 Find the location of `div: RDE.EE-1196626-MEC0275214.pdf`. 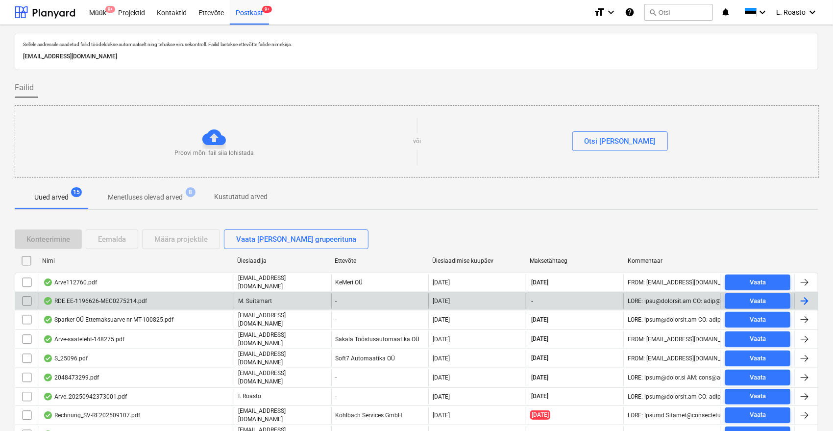

div: RDE.EE-1196626-MEC0275214.pdf is located at coordinates (95, 301).